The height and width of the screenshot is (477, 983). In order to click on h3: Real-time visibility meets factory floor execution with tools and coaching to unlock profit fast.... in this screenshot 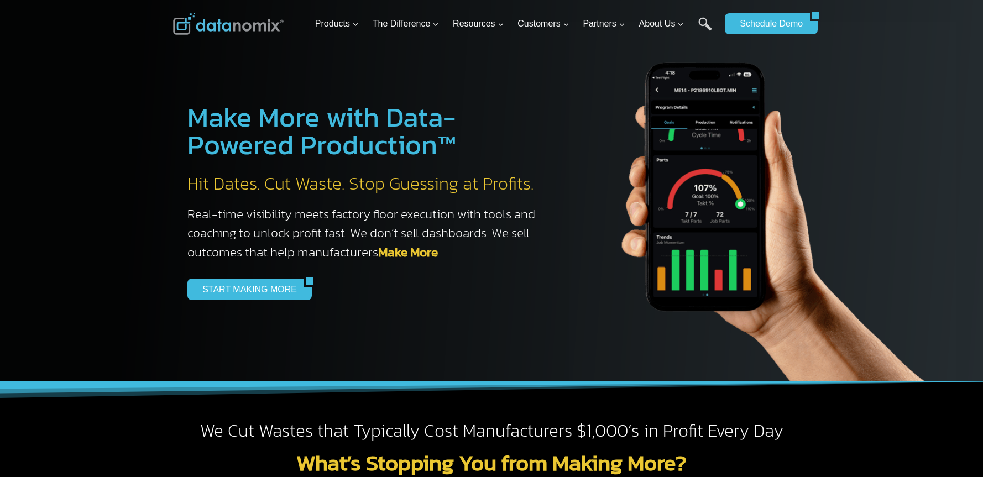, I will do `click(367, 233)`.